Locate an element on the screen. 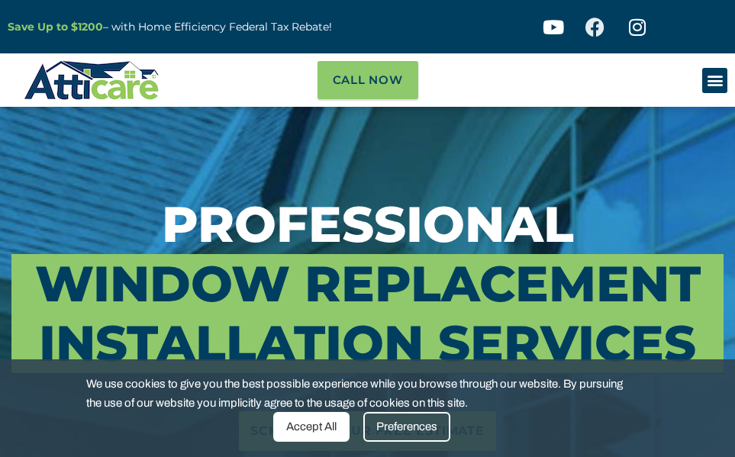  span: Window Replacement Installation Services is located at coordinates (367, 314).